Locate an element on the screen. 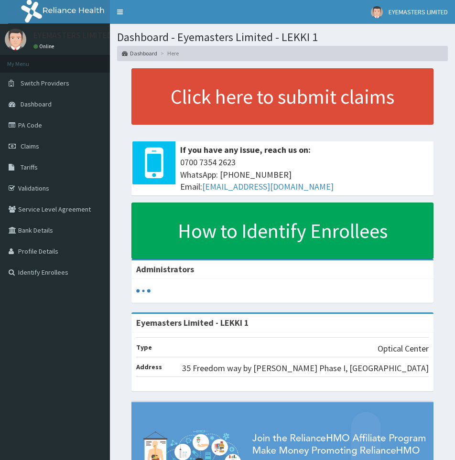  svg: audio-loading is located at coordinates (143, 291).